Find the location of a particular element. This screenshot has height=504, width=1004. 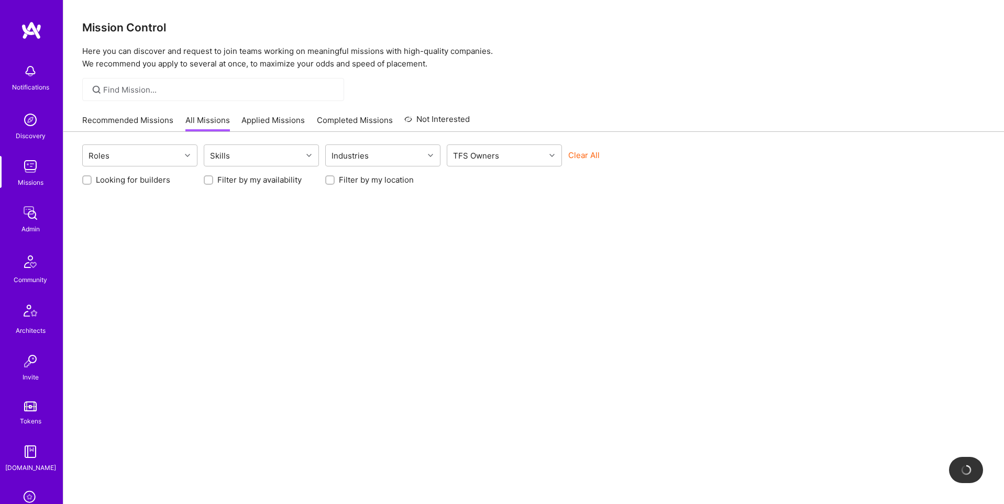

a: Completed Missions is located at coordinates (354, 123).